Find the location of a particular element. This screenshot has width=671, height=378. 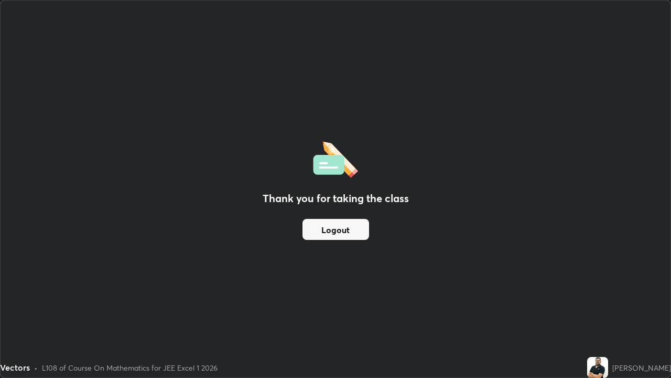

img: offlineFeedback.1438e8b3.svg is located at coordinates (336, 158).